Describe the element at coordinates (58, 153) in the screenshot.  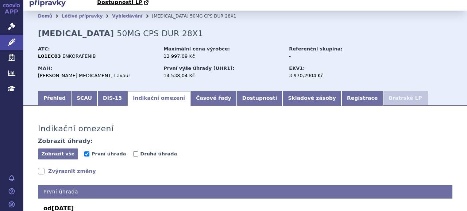
I see `span: Zobrazit vše` at that location.